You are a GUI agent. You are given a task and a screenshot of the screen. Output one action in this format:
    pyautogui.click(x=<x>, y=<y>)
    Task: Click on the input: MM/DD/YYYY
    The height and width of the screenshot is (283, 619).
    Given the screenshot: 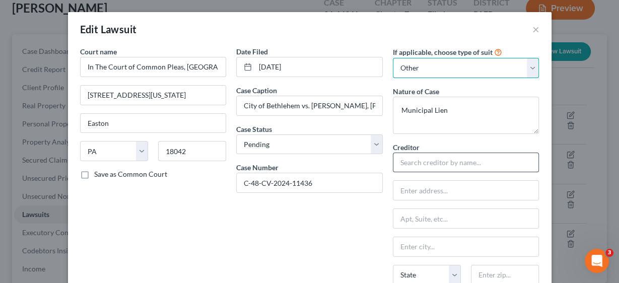 What is the action you would take?
    pyautogui.click(x=319, y=67)
    